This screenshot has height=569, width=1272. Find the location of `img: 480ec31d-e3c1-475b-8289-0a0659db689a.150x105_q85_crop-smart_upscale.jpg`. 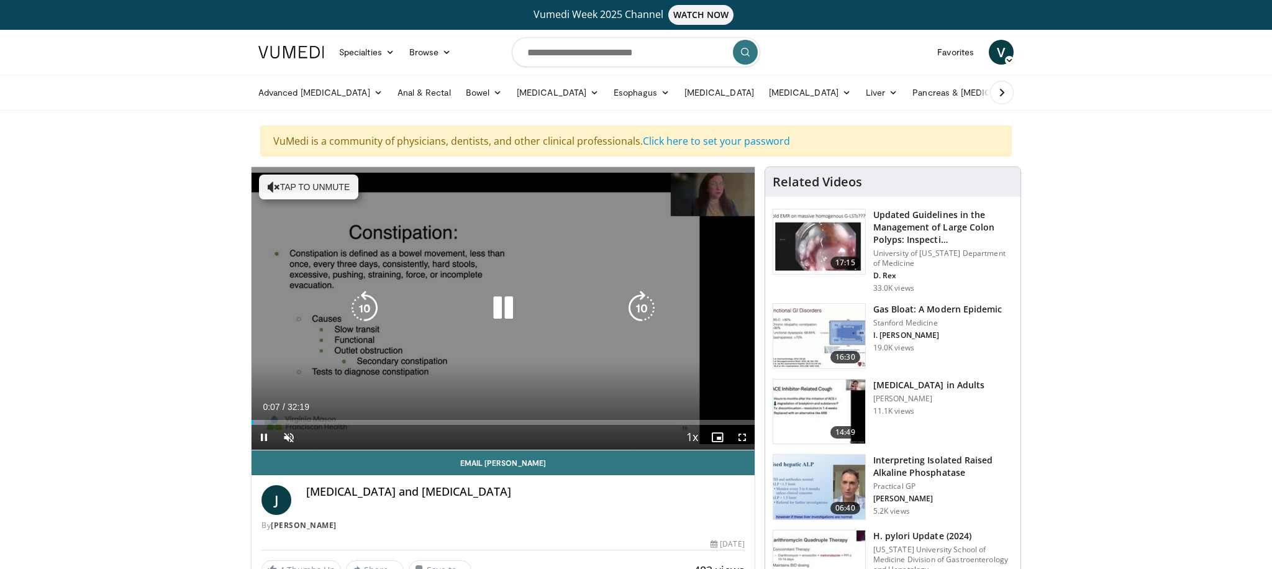

img: 480ec31d-e3c1-475b-8289-0a0659db689a.150x105_q85_crop-smart_upscale.jpg is located at coordinates (819, 336).